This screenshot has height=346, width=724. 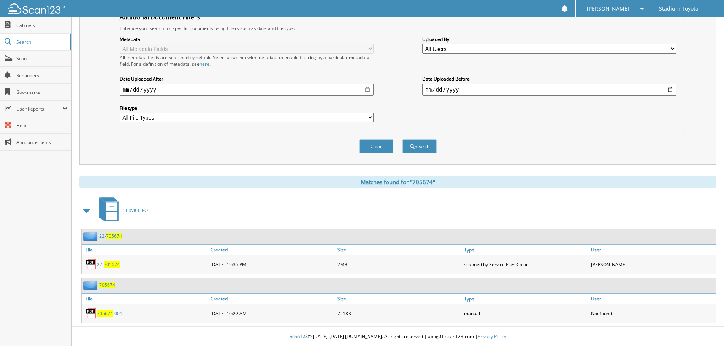 I want to click on div: Not found, so click(x=652, y=313).